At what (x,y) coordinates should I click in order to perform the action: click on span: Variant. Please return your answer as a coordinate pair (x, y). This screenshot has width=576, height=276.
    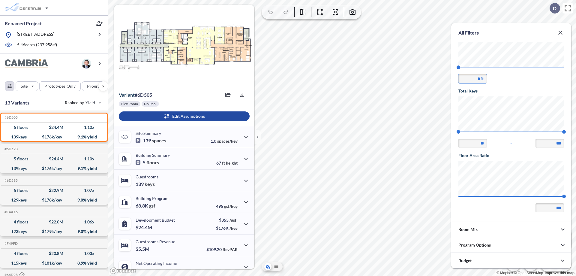
    Looking at the image, I should click on (127, 95).